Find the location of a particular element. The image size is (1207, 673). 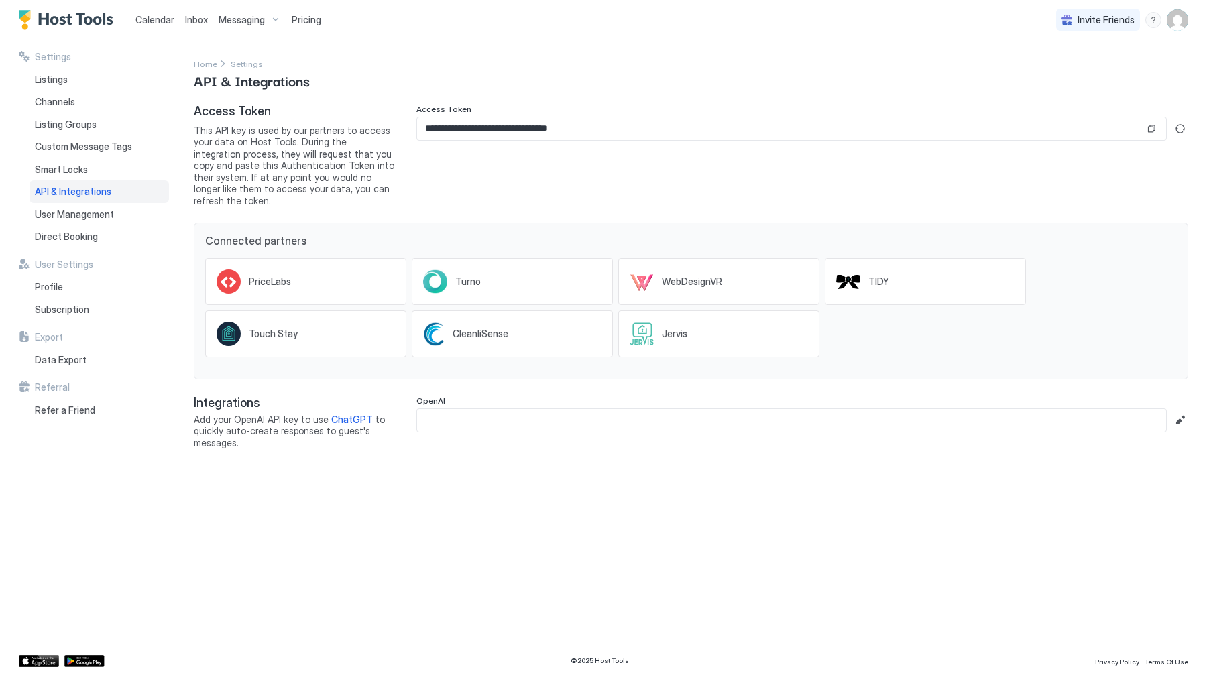

span: Calendar is located at coordinates (155, 19).